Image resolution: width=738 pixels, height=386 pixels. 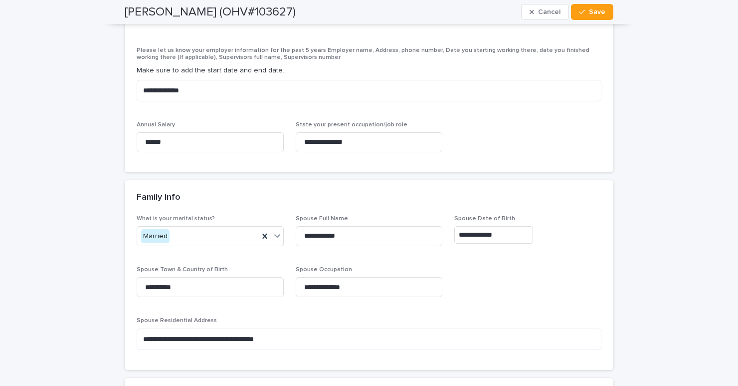 What do you see at coordinates (592, 12) in the screenshot?
I see `button: Save` at bounding box center [592, 12].